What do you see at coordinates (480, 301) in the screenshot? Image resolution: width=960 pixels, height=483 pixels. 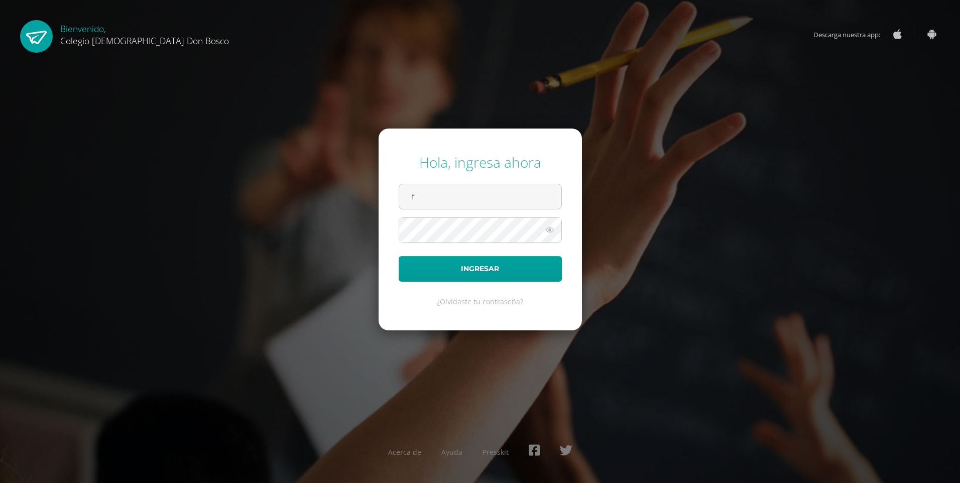 I see `a: ¿Olvidaste tu contraseña?` at bounding box center [480, 301].